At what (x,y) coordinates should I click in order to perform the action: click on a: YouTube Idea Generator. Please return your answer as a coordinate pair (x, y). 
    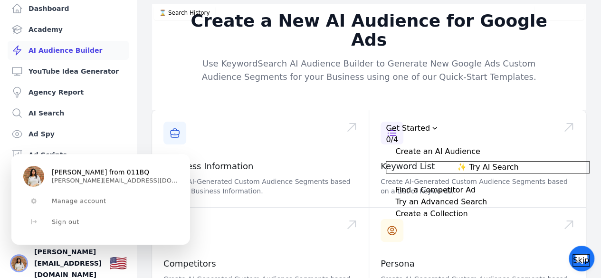
    Looking at the image, I should click on (68, 71).